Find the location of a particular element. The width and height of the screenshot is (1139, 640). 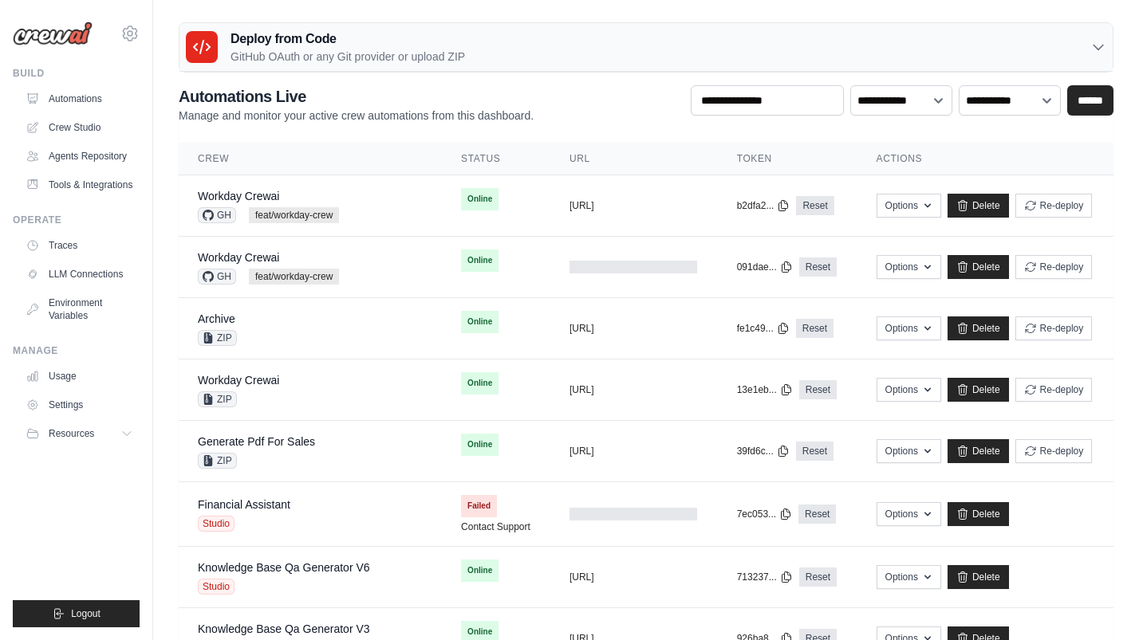

a: Tools & Integrations is located at coordinates (79, 185).